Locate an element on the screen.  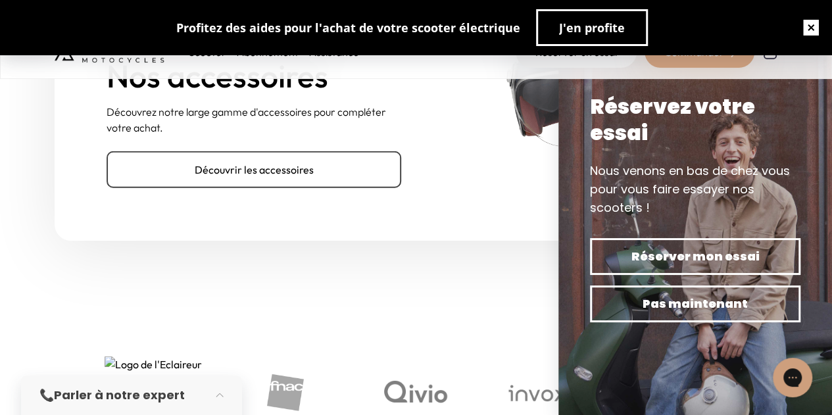
a: Découvrir les accessoires is located at coordinates (254, 170).